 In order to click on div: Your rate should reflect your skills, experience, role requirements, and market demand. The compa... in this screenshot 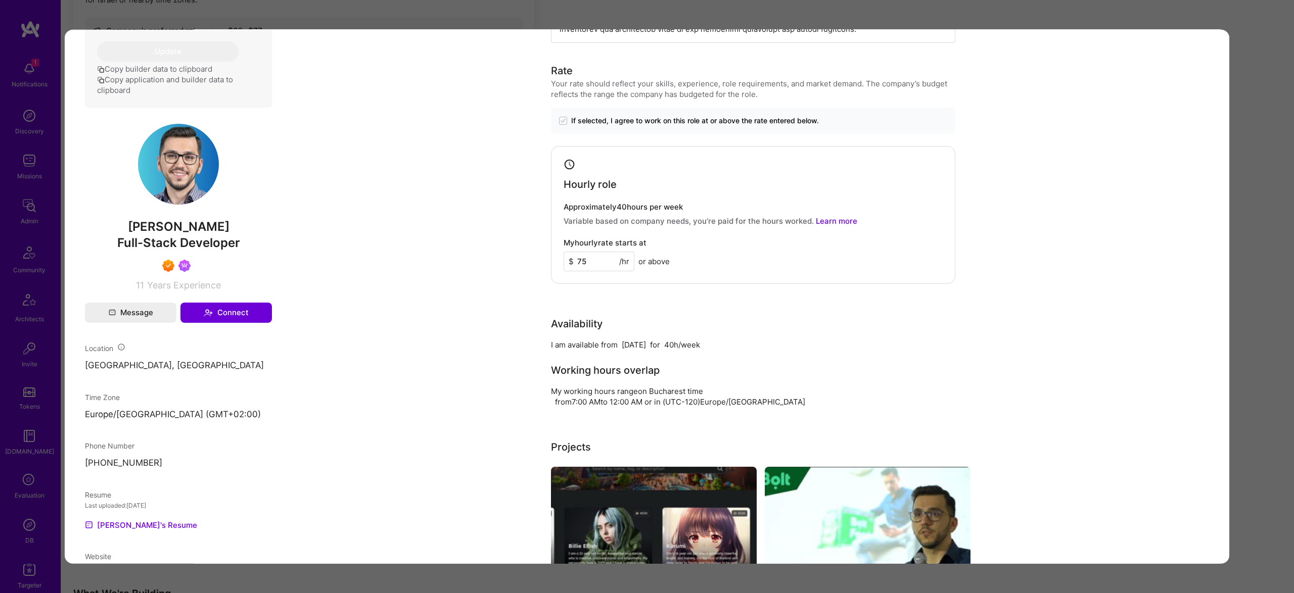, I will do `click(753, 89)`.